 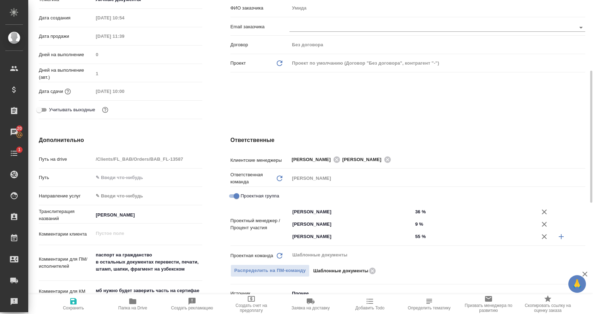 I want to click on p: Дата сдачи, so click(x=51, y=91).